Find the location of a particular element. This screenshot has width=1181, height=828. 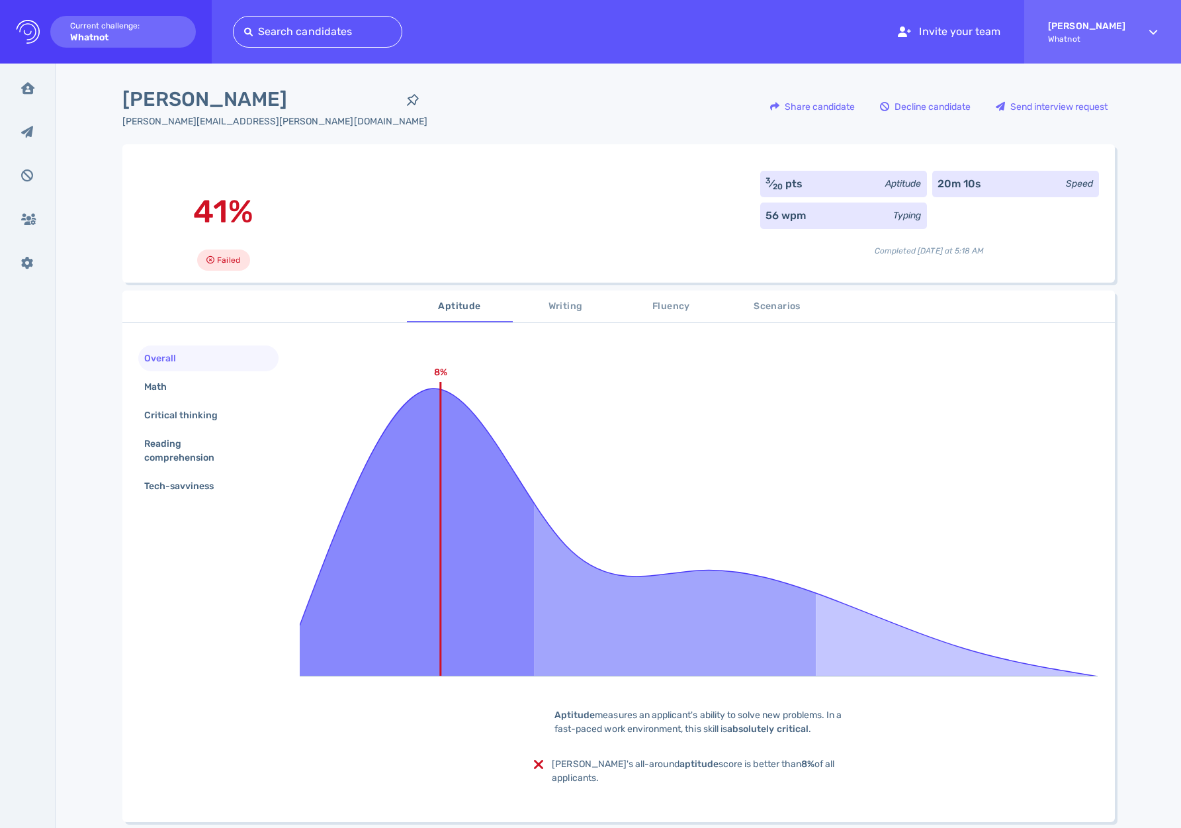

span: Scenarios is located at coordinates (778, 306).